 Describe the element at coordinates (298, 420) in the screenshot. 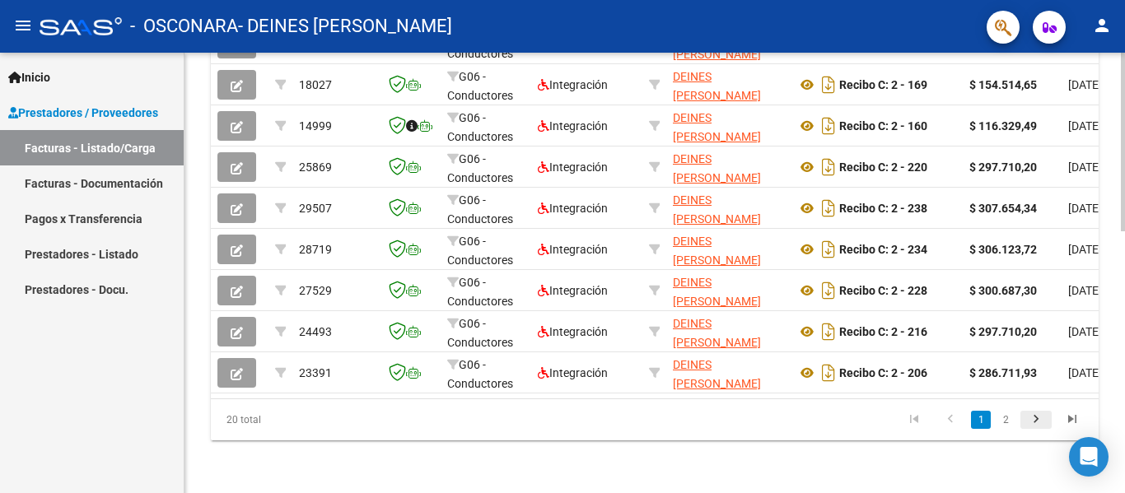

I see `div: 20 total` at that location.